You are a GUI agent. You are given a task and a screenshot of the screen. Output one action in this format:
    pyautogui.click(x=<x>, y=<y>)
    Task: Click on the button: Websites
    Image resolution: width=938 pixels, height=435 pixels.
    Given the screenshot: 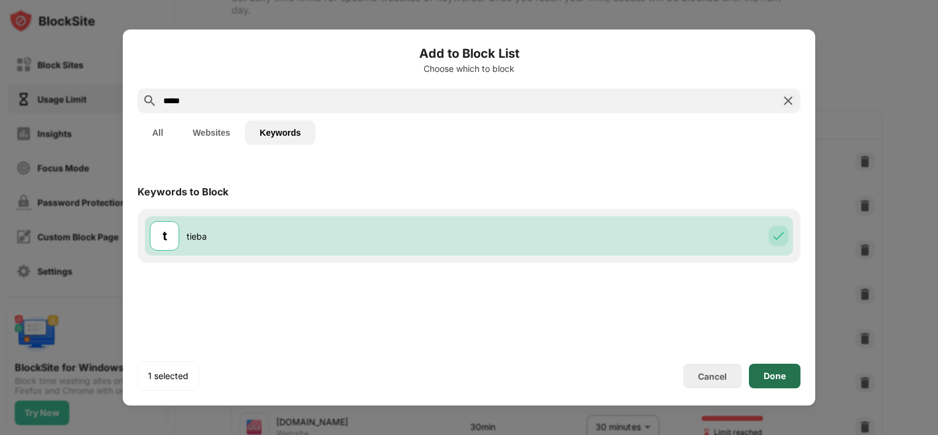 What is the action you would take?
    pyautogui.click(x=211, y=133)
    